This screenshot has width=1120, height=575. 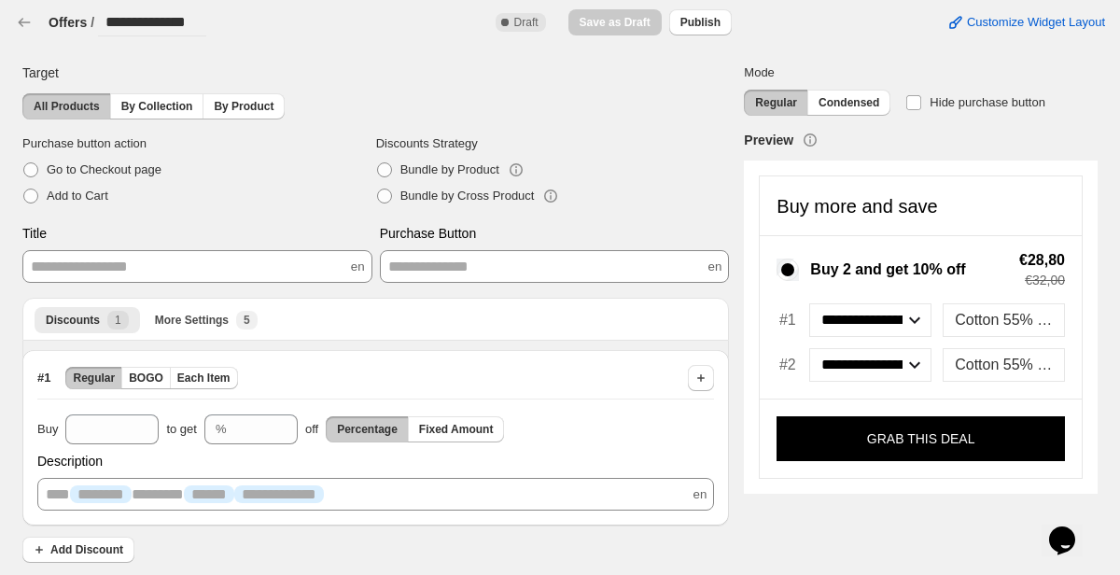 What do you see at coordinates (552, 144) in the screenshot?
I see `span: Discounts Strategy` at bounding box center [552, 144].